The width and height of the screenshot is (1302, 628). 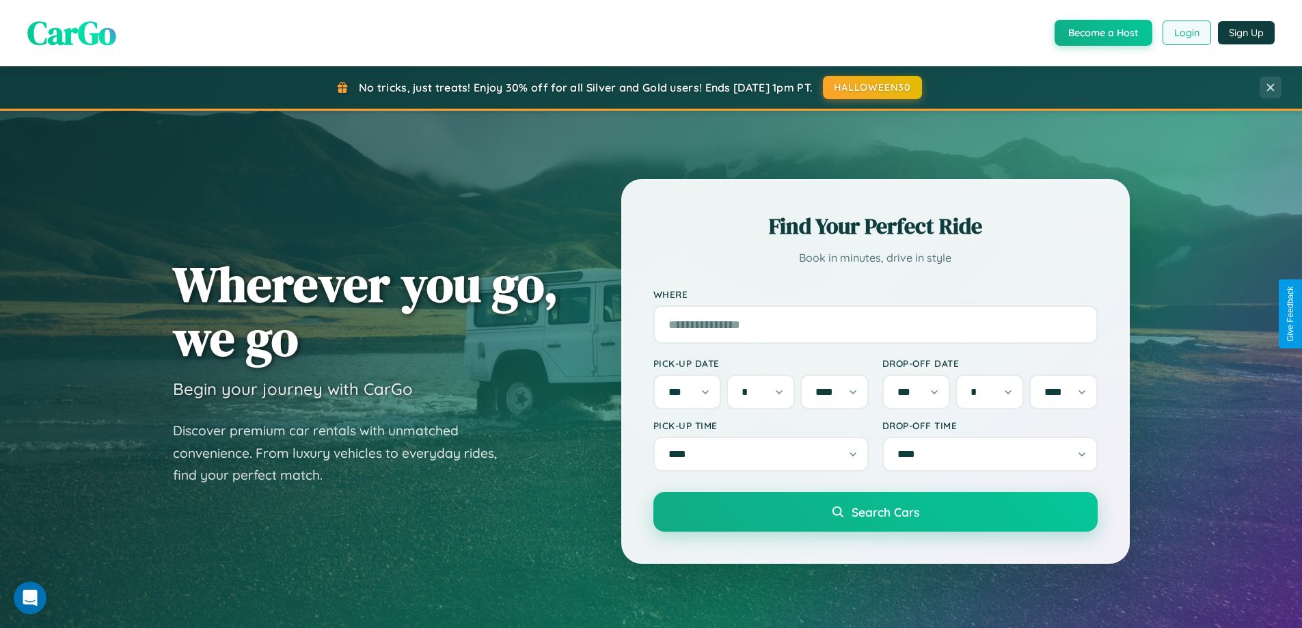 What do you see at coordinates (875, 294) in the screenshot?
I see `label: Where` at bounding box center [875, 294].